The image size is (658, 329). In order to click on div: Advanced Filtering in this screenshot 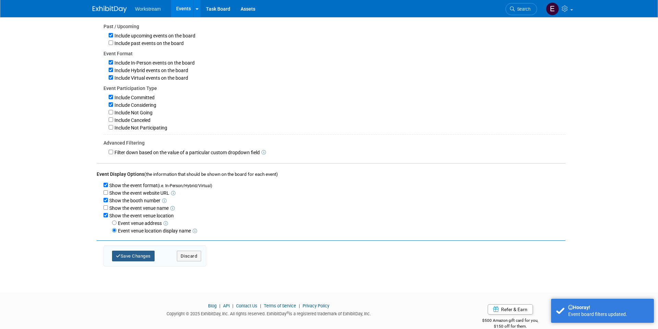, I will do `click(335, 143)`.